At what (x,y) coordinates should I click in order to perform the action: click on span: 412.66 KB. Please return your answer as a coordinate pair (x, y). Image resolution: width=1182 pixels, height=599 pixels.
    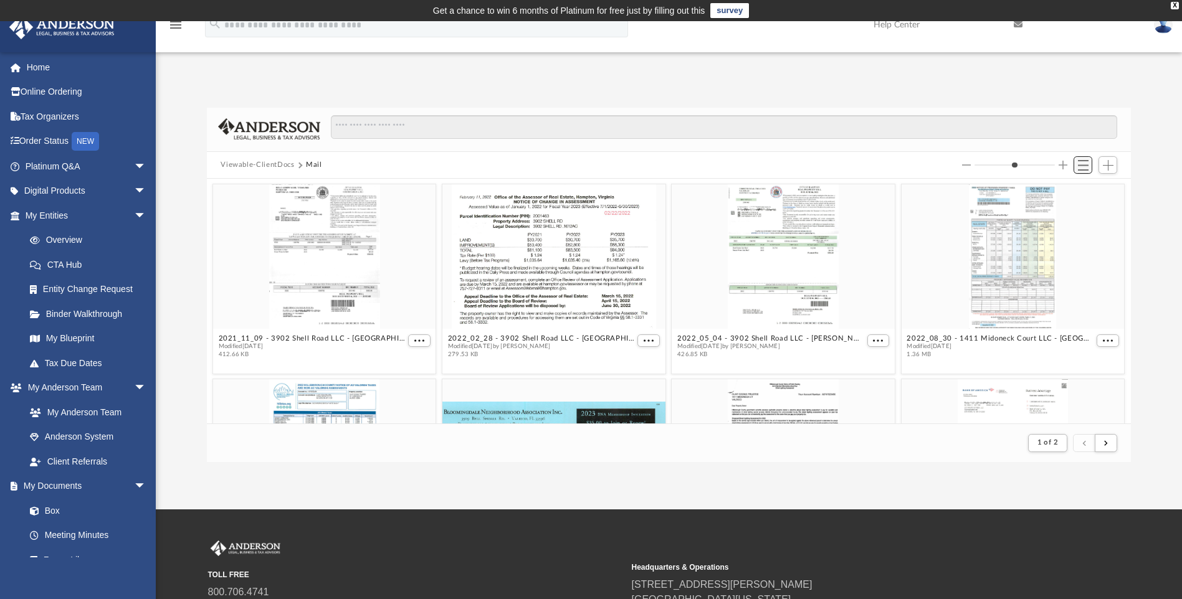
    Looking at the image, I should click on (312, 354).